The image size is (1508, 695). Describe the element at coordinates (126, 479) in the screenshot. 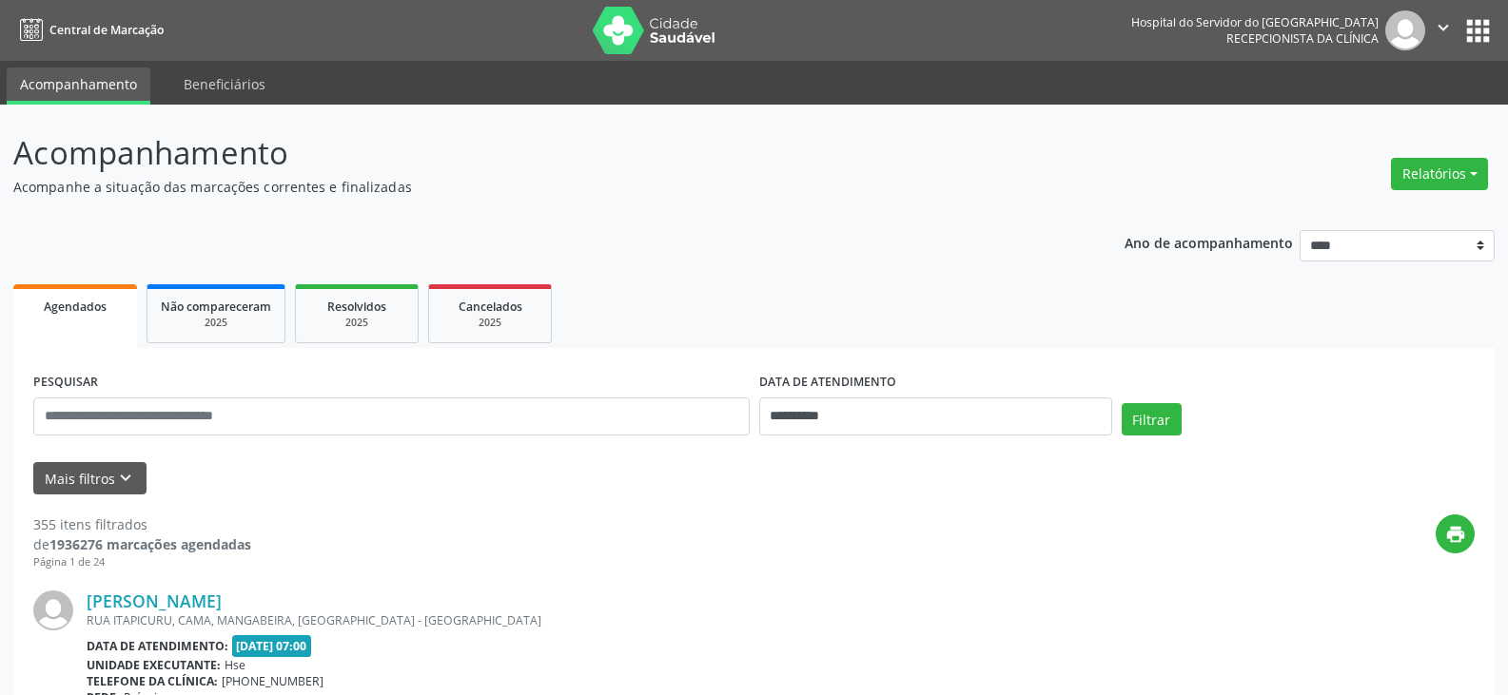

I see `i: keyboard_arrow_down` at that location.